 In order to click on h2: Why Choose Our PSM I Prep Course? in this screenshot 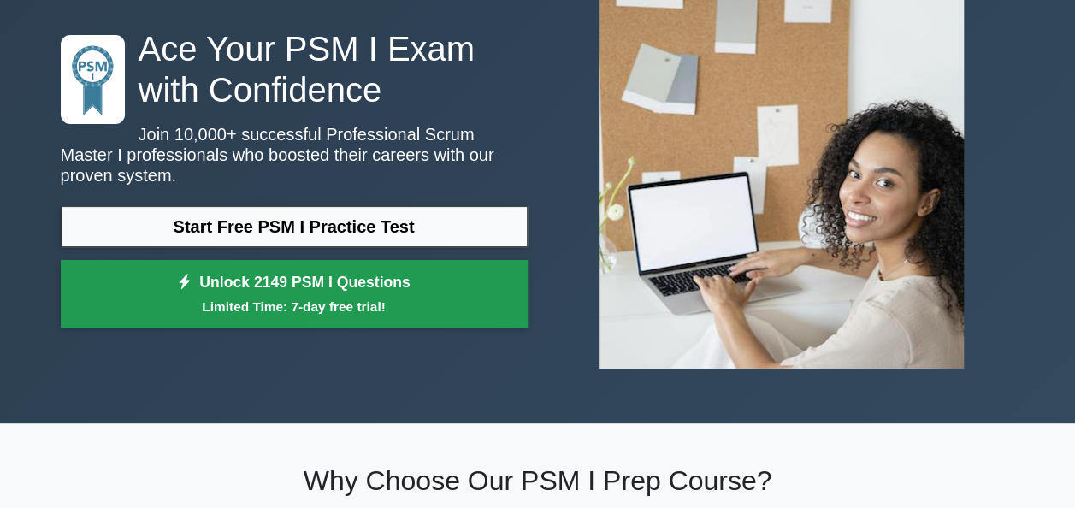, I will do `click(538, 481)`.